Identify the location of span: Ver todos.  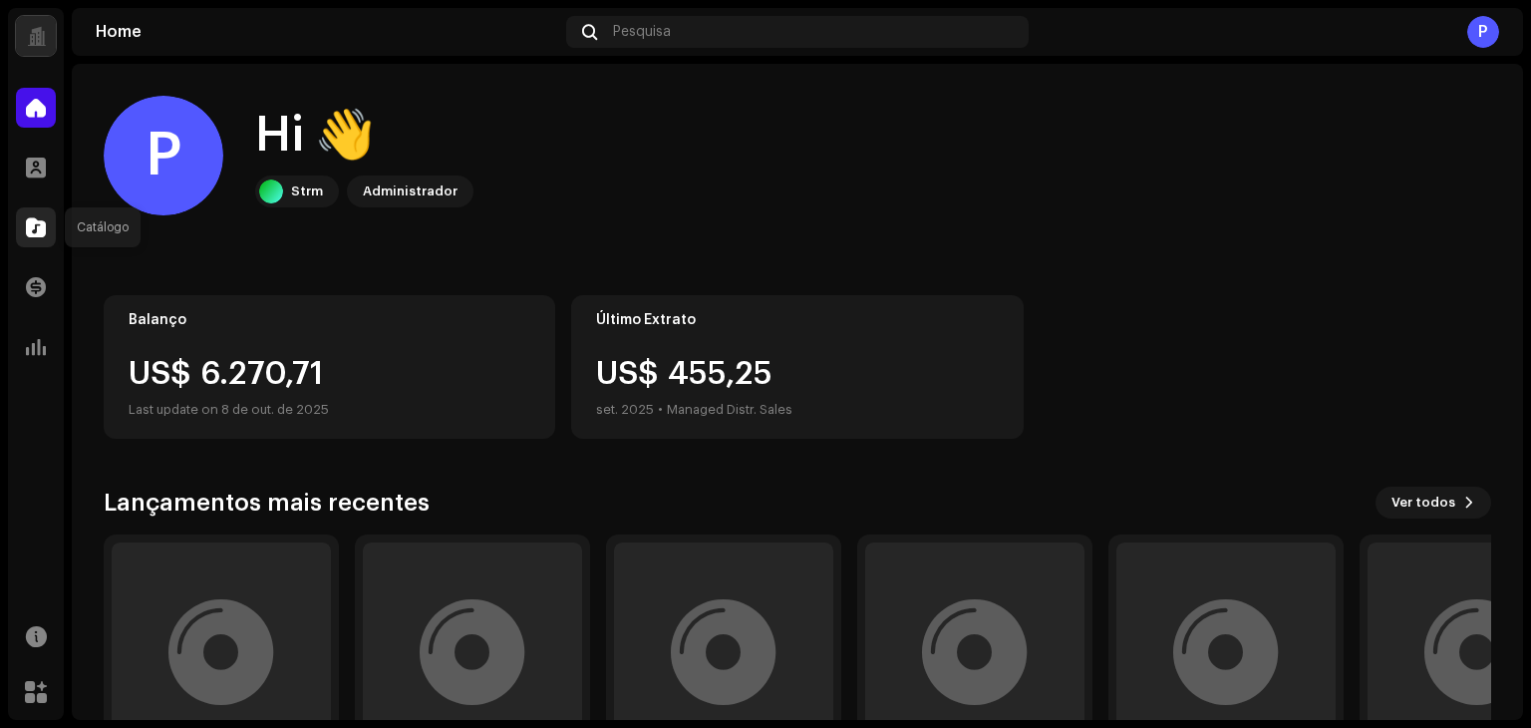
(1424, 502).